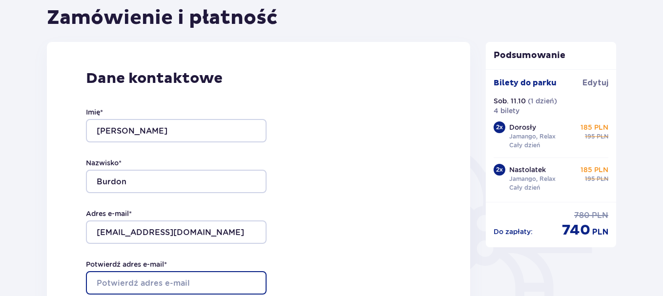  I want to click on h1: Zamówienie i płatność, so click(162, 18).